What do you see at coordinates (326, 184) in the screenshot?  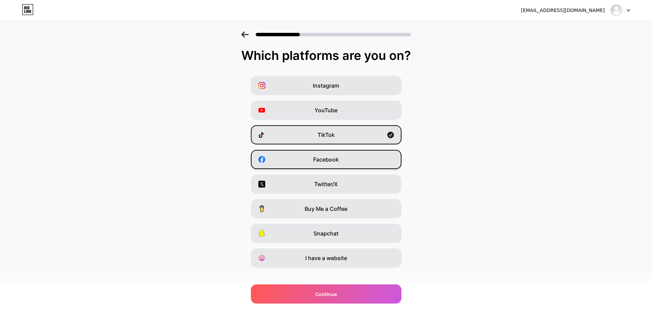 I see `span: Twitter/X` at bounding box center [326, 184].